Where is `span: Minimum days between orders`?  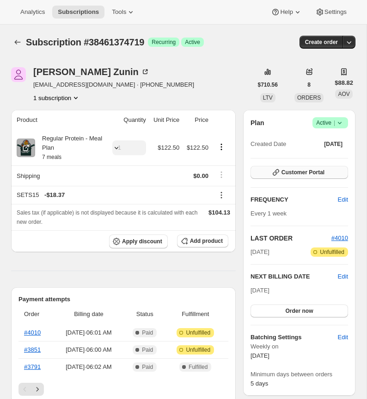 span: Minimum days between orders is located at coordinates (299, 374).